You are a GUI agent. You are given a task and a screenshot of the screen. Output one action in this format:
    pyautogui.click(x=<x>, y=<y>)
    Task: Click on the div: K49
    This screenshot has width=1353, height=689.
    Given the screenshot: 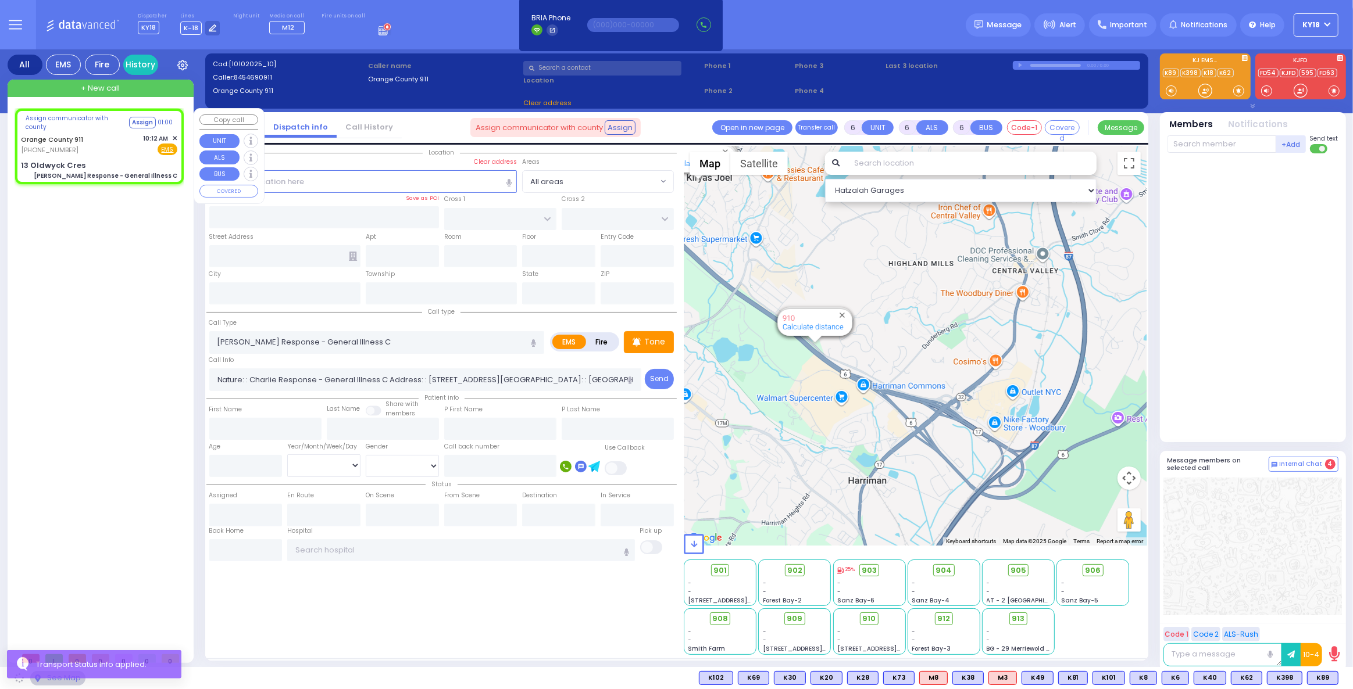 What is the action you would take?
    pyautogui.click(x=1037, y=678)
    